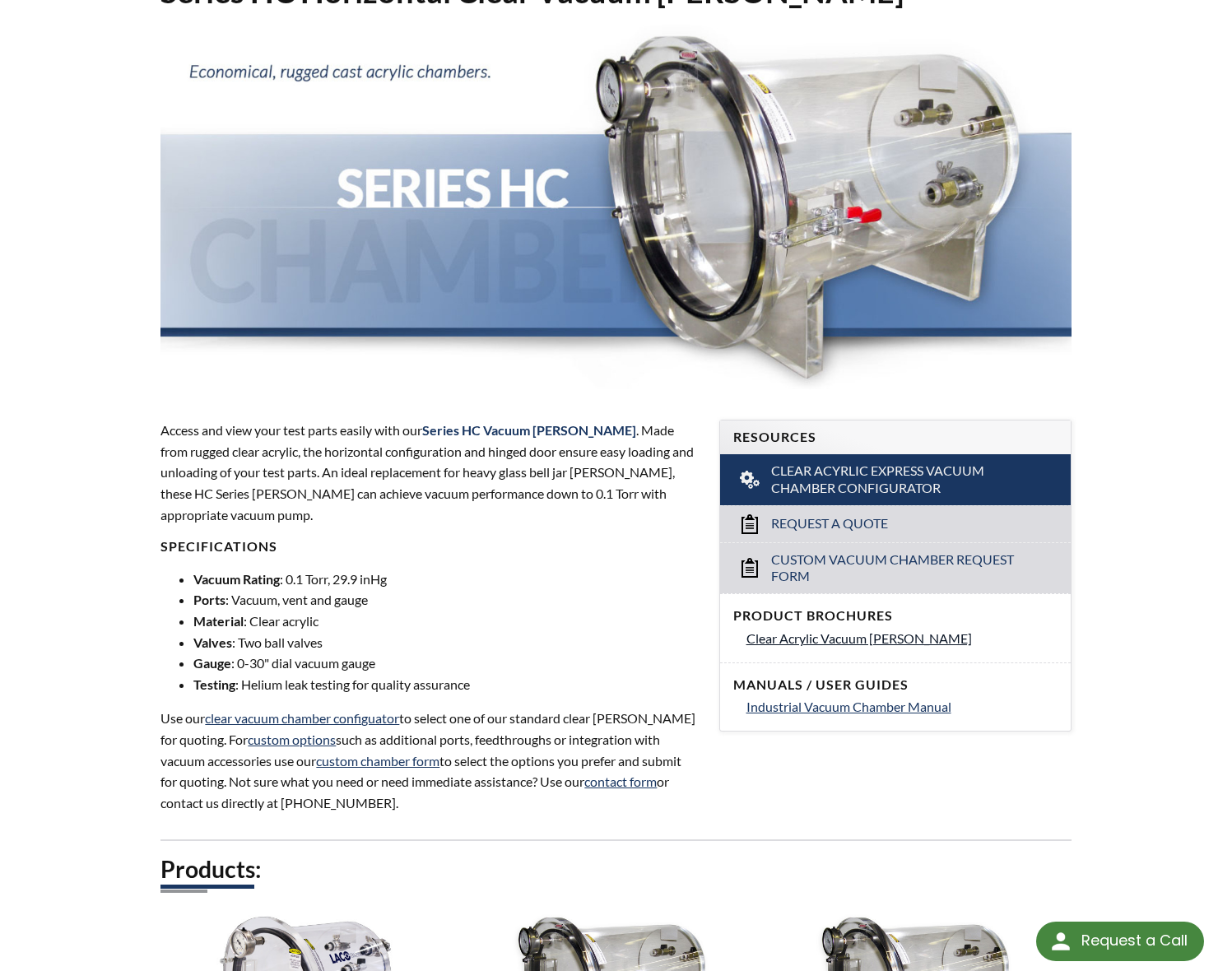  I want to click on a: Industrial Vacuum Chamber Manual, so click(902, 707).